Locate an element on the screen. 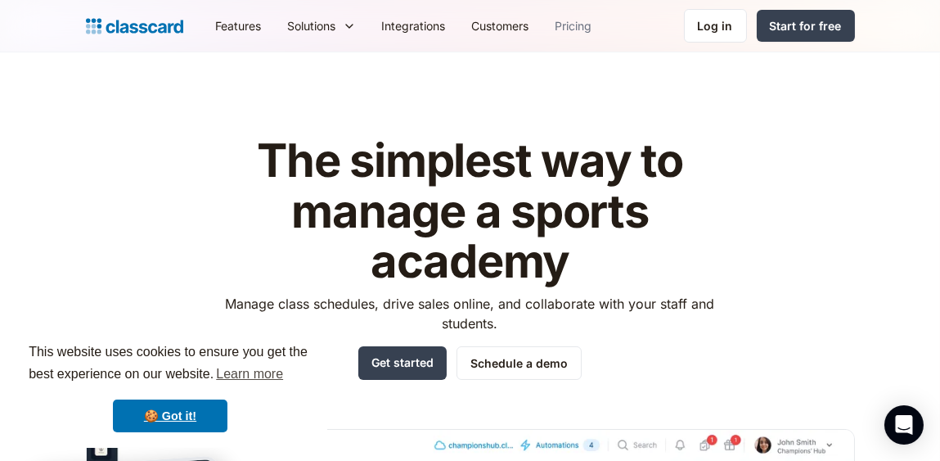 This screenshot has width=940, height=461. a: Features is located at coordinates (239, 25).